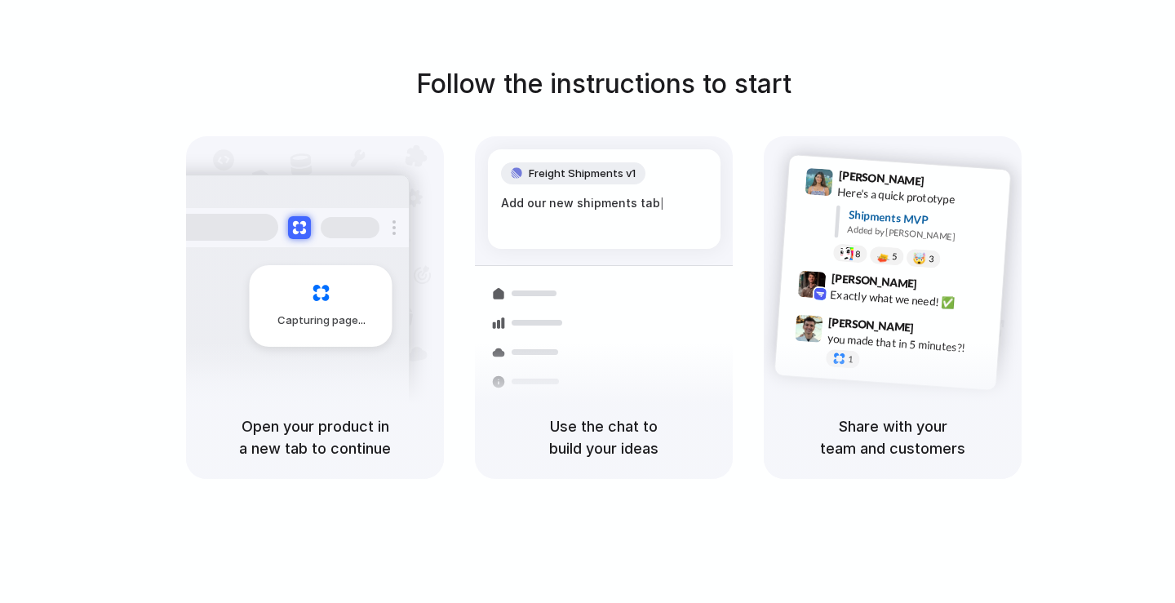 This screenshot has height=603, width=1175. What do you see at coordinates (945, 184) in the screenshot?
I see `span: 9:41 AM` at bounding box center [945, 184].